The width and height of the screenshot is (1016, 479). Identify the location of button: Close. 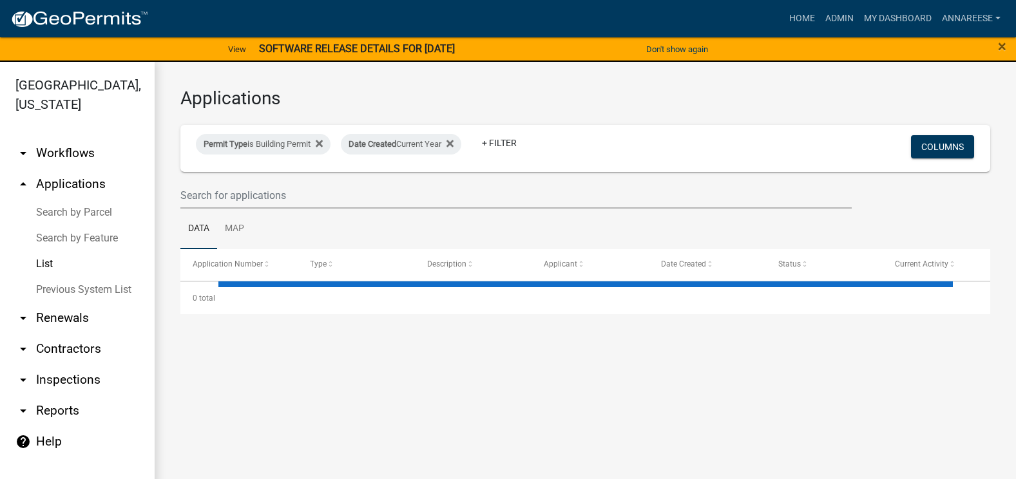
(1002, 46).